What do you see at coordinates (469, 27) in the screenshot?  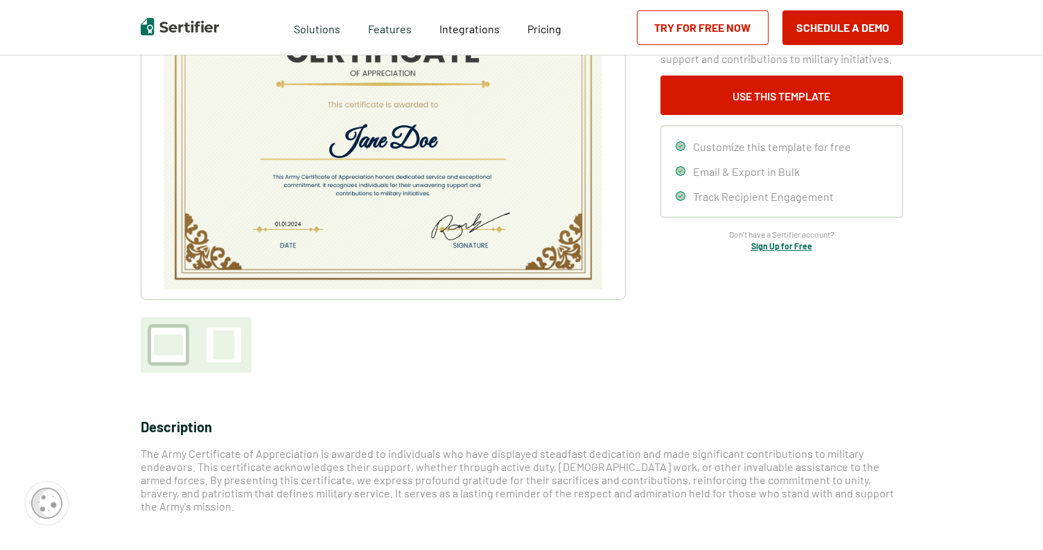 I see `a: Integrations` at bounding box center [469, 27].